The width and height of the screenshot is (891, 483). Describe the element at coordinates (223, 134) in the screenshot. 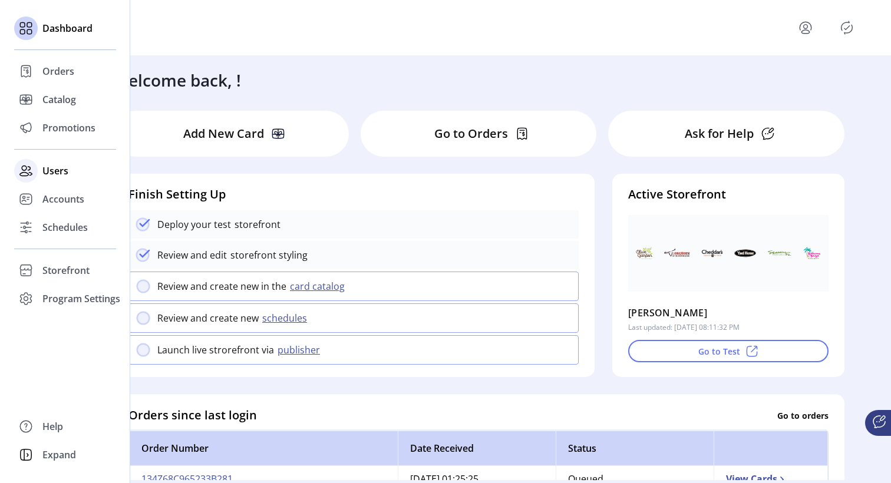

I see `p: Add New Card` at that location.